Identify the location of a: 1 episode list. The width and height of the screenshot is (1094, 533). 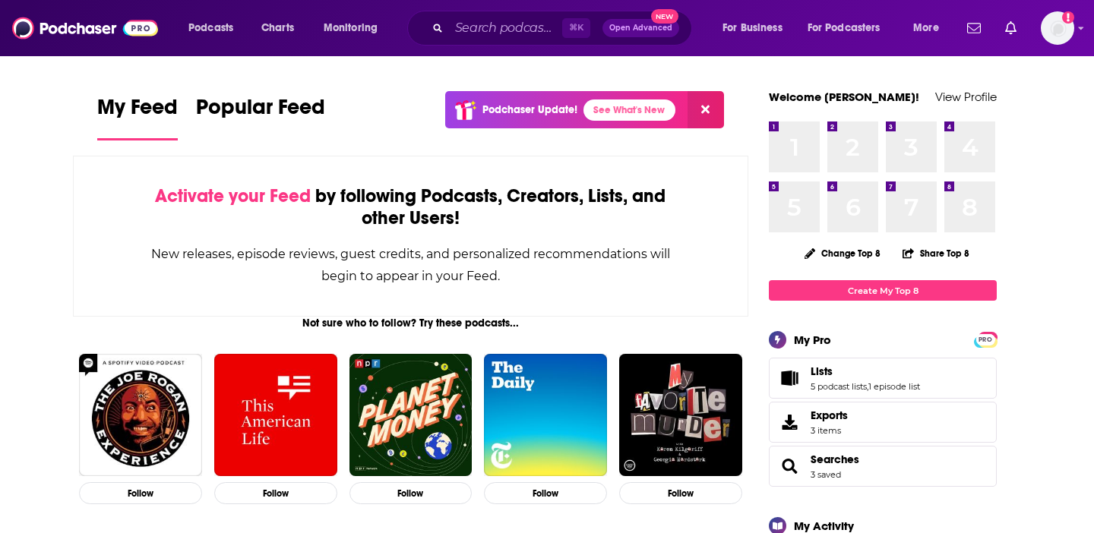
(894, 387).